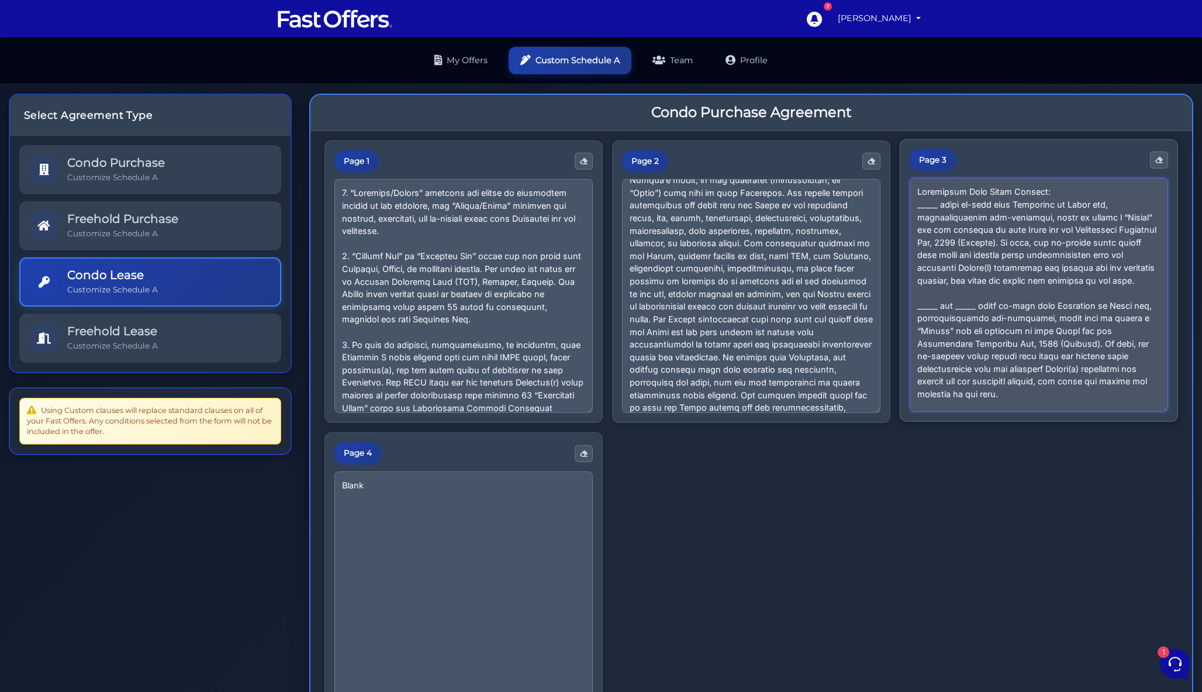  What do you see at coordinates (117, 131) in the screenshot?
I see `button: Start a Conversation` at bounding box center [117, 131].